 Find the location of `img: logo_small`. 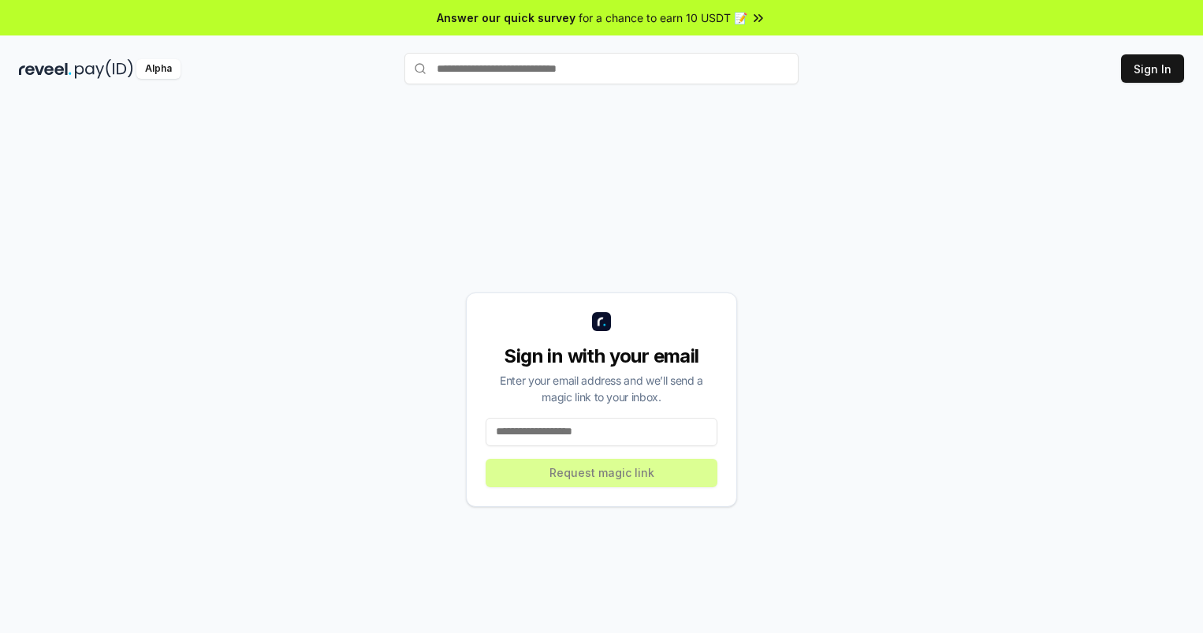

img: logo_small is located at coordinates (602, 322).